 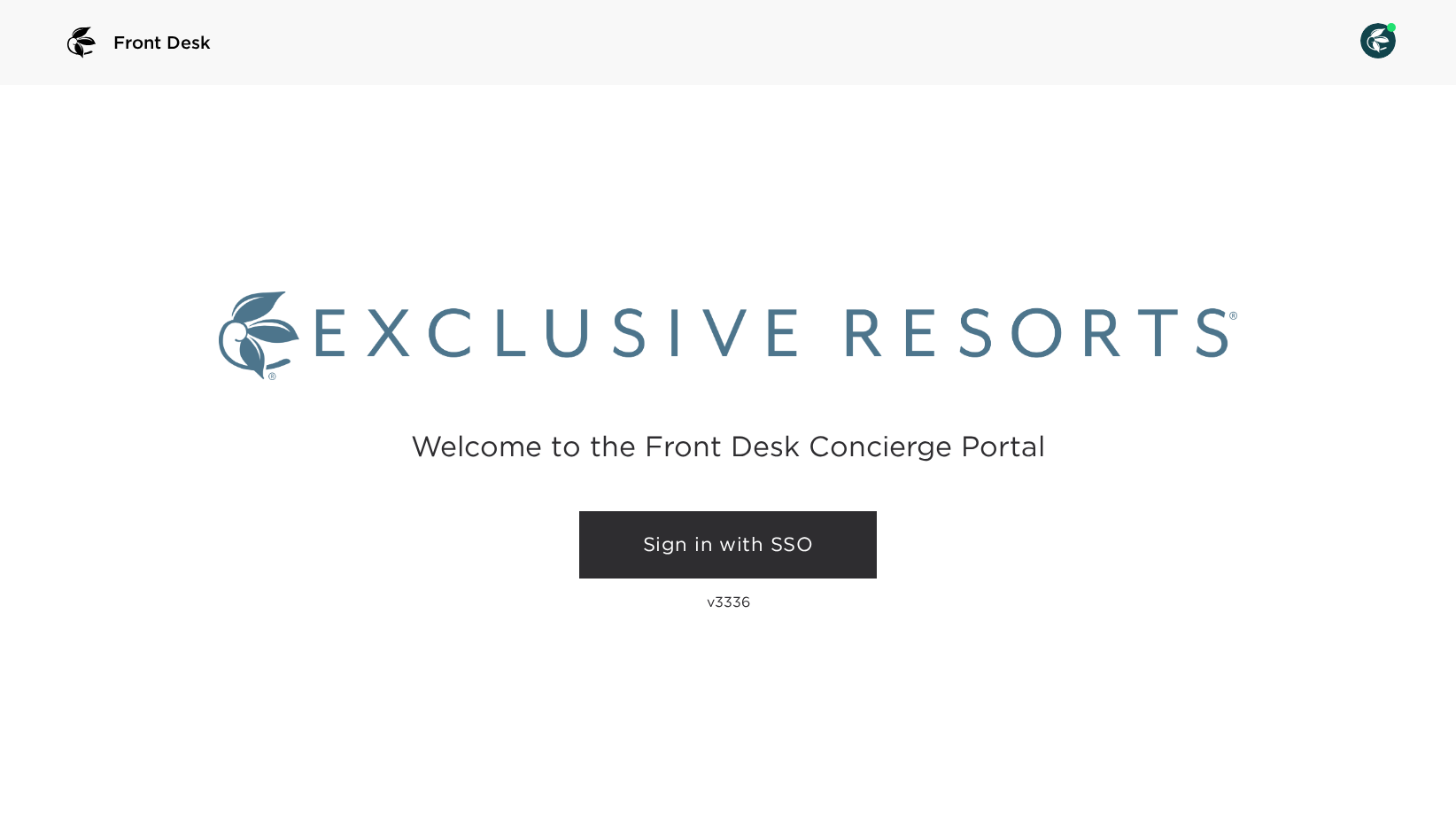 I want to click on p: v3336, so click(x=728, y=601).